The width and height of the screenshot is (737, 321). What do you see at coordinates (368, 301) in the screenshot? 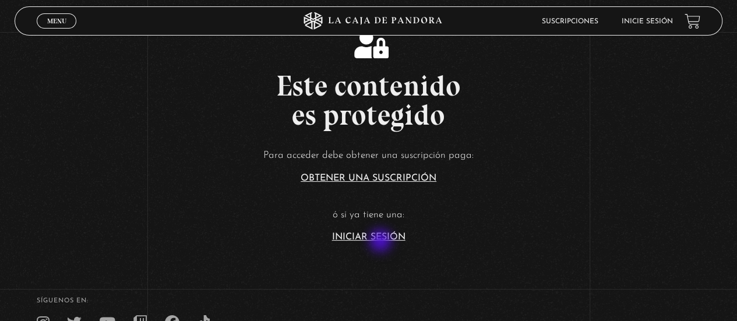
I see `h4: SÍguenos en:` at bounding box center [368, 301].